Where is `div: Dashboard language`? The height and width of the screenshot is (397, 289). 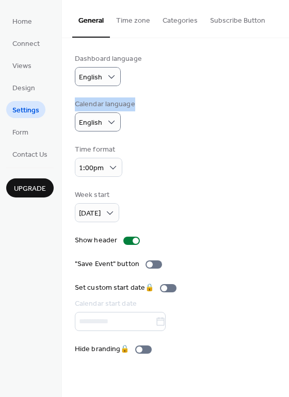
div: Dashboard language is located at coordinates (108, 59).